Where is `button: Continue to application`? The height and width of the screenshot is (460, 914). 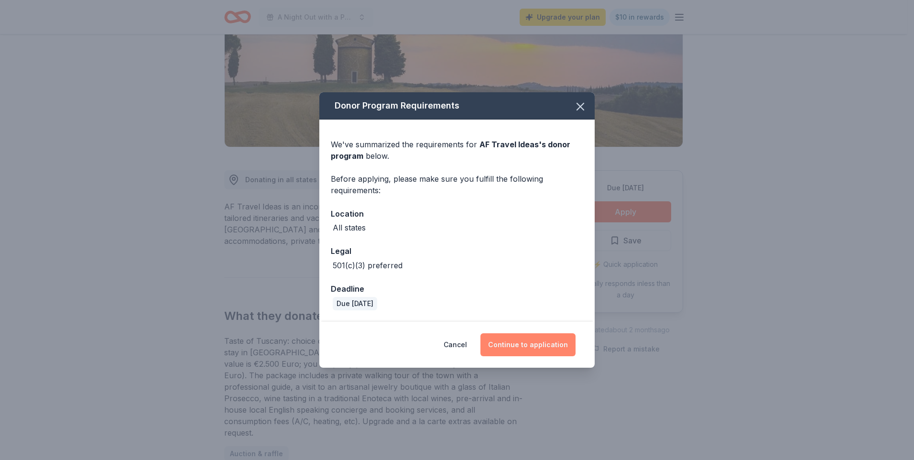
button: Continue to application is located at coordinates (528, 345).